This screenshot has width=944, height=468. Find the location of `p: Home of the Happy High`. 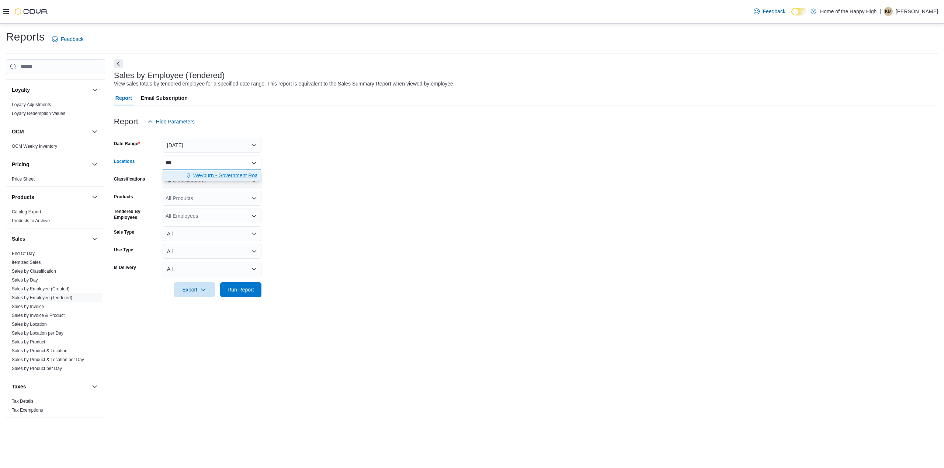

p: Home of the Happy High is located at coordinates (848, 11).